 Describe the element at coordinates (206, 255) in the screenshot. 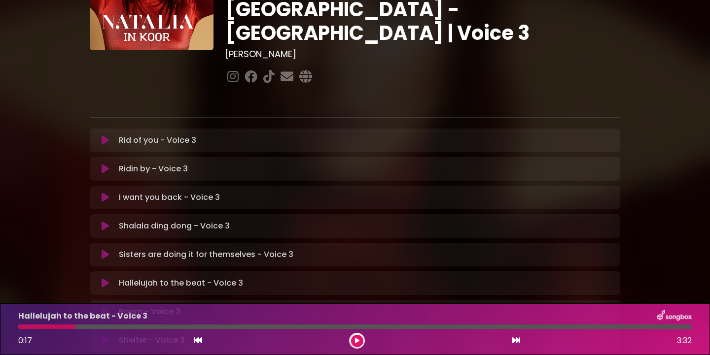

I see `p: Sisters are doing it for themselves - Voice 3` at that location.